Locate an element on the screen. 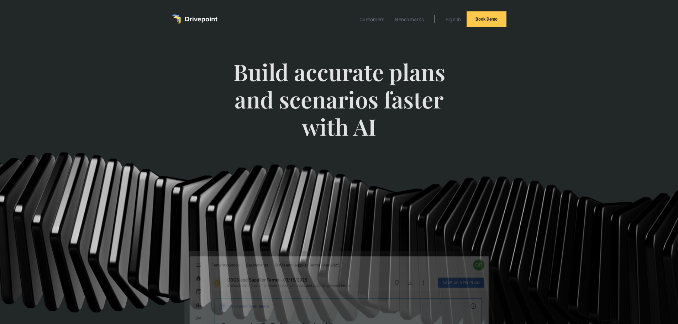 The height and width of the screenshot is (324, 678). a: Benchmarks is located at coordinates (409, 20).